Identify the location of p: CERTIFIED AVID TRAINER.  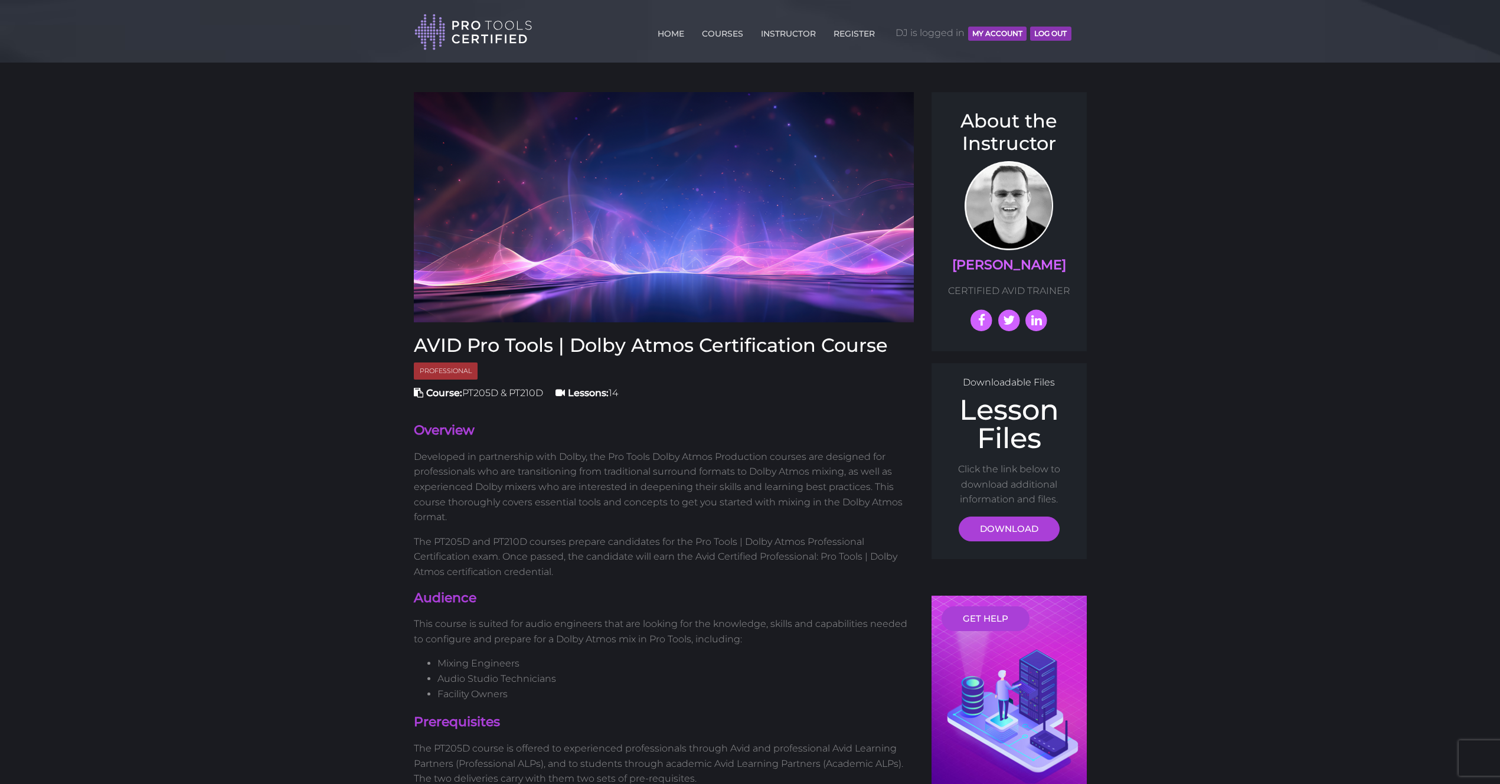
(1009, 291).